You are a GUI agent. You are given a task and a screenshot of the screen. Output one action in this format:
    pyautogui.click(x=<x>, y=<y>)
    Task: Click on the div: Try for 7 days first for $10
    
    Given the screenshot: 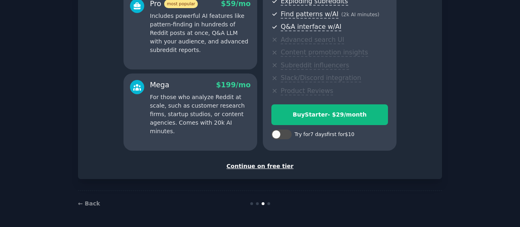 What is the action you would take?
    pyautogui.click(x=324, y=135)
    